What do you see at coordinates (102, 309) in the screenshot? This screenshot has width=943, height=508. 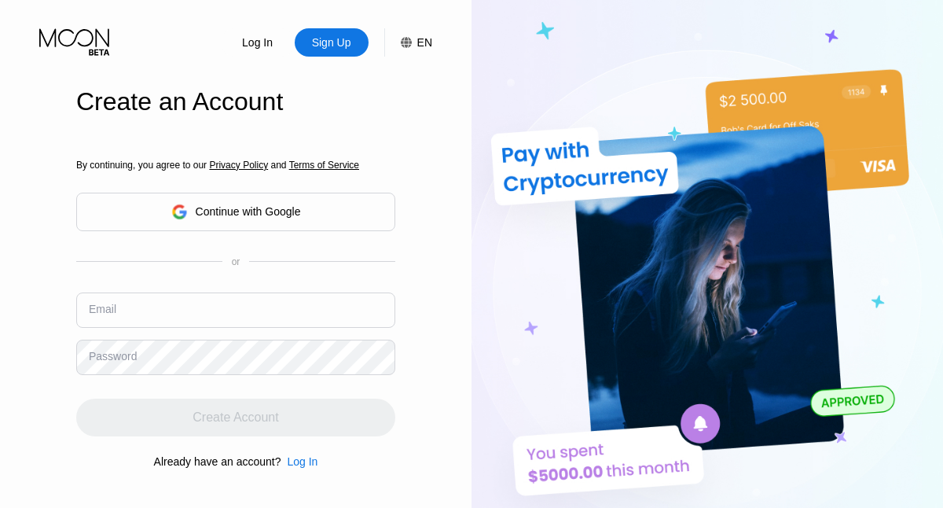 I see `div: Email` at bounding box center [102, 309].